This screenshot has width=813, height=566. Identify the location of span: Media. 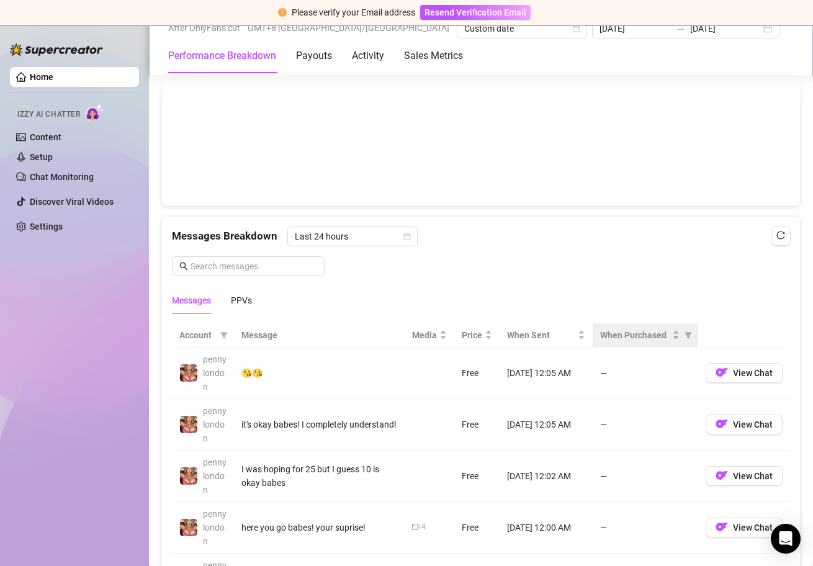
(424, 335).